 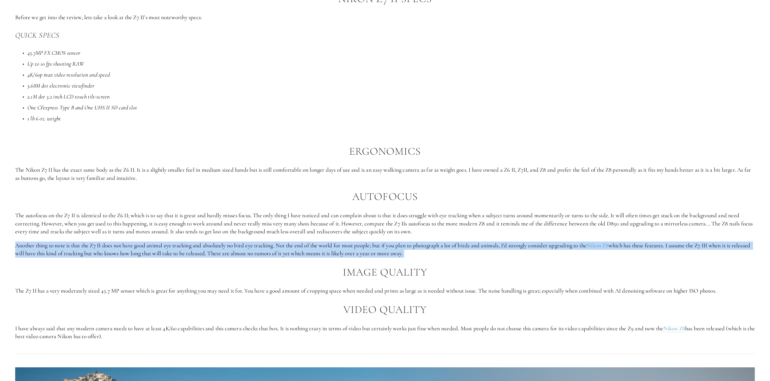 What do you see at coordinates (56, 64) in the screenshot?
I see `em: Up to 10 fps shooting RAW` at bounding box center [56, 64].